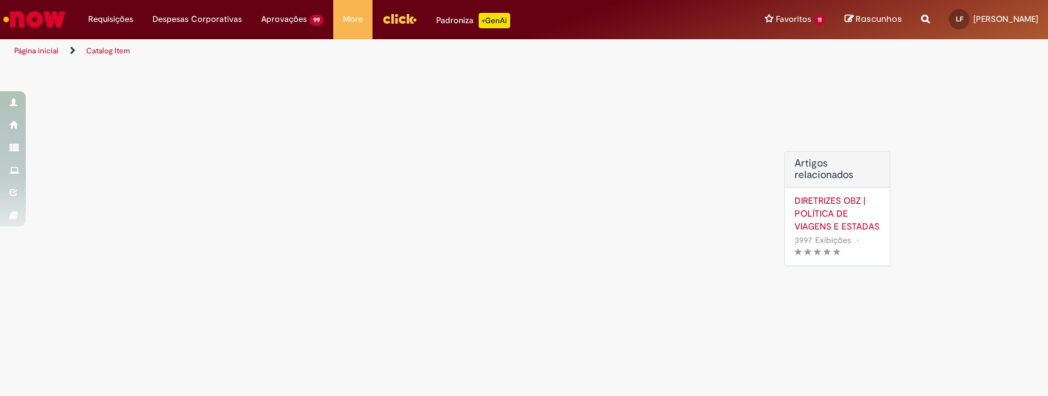  What do you see at coordinates (399, 19) in the screenshot?
I see `img: click_logo_yellow_360x200.png` at bounding box center [399, 19].